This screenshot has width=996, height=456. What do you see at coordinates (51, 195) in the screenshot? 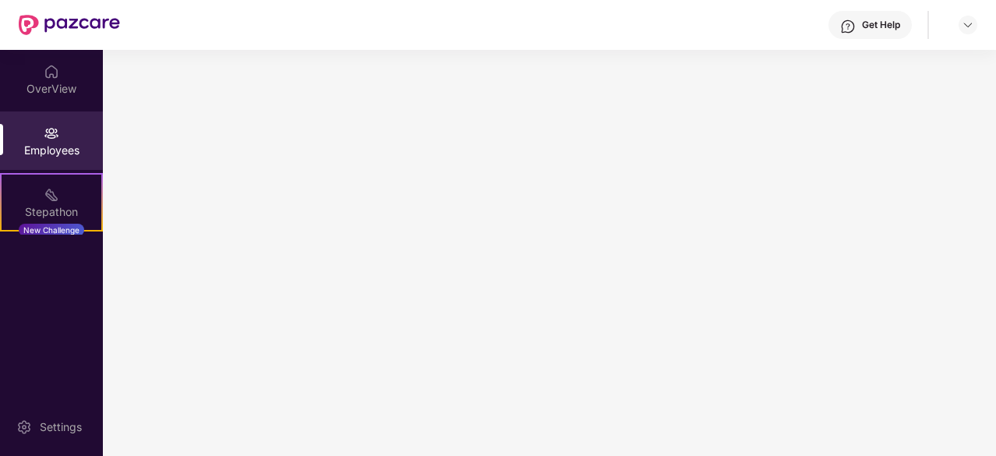
I see `img: svg+xml;base64,PHN2ZyB4bWxucz0iaHR0cDovL3d3dy53My5vcmcvMjAwMC9zdmciIHdpZHRoPSIyMSIgaGVpZ2h0PSIyMC...` at bounding box center [51, 195].